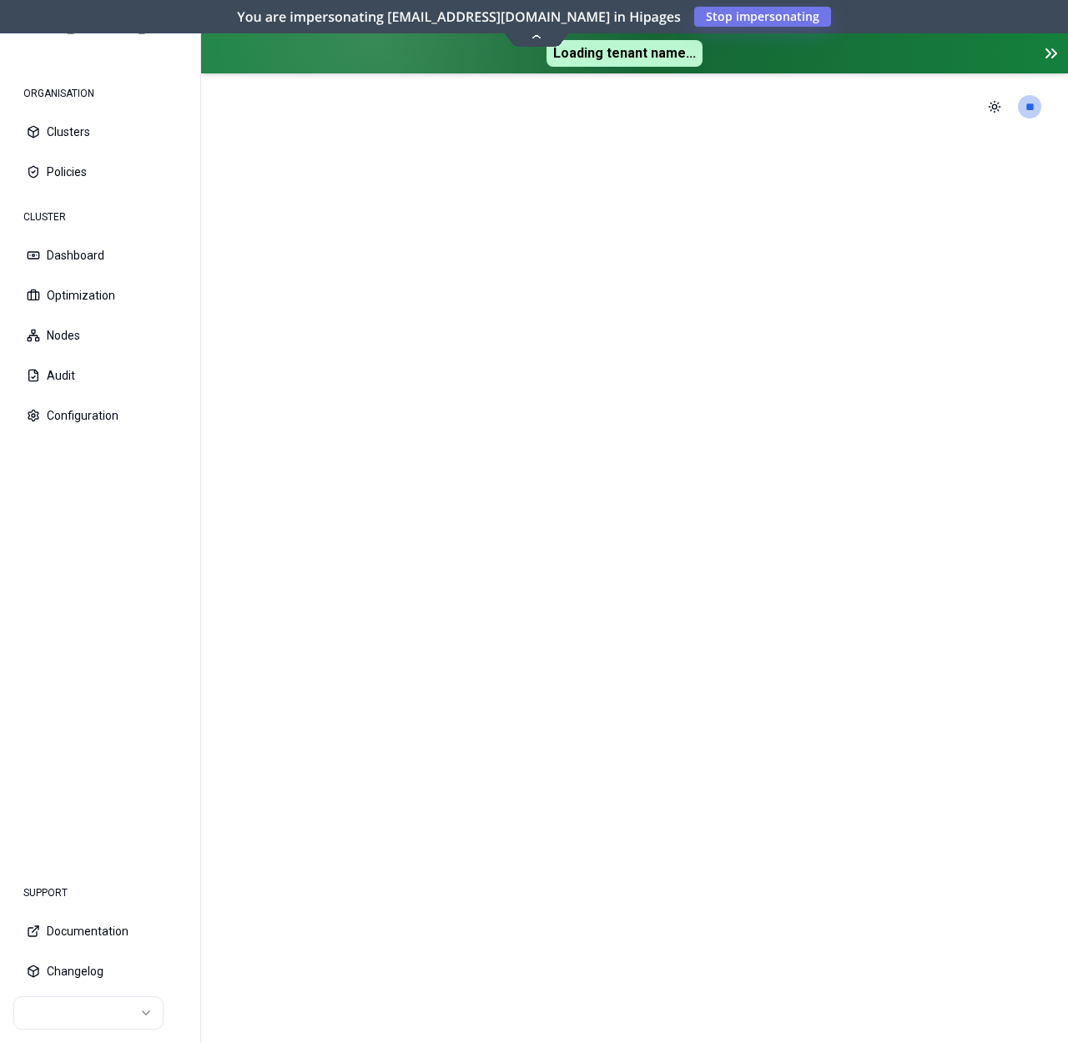 The image size is (1068, 1043). What do you see at coordinates (100, 132) in the screenshot?
I see `button: Clusters` at bounding box center [100, 132].